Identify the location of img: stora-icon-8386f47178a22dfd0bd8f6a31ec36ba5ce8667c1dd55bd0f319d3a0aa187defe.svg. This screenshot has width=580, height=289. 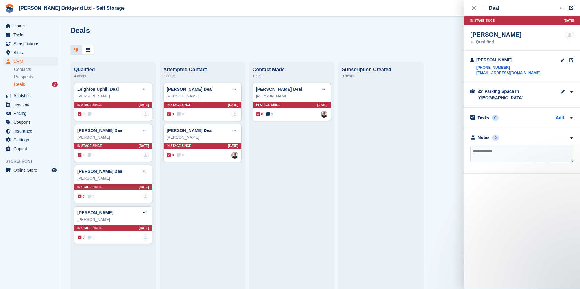
(9, 8).